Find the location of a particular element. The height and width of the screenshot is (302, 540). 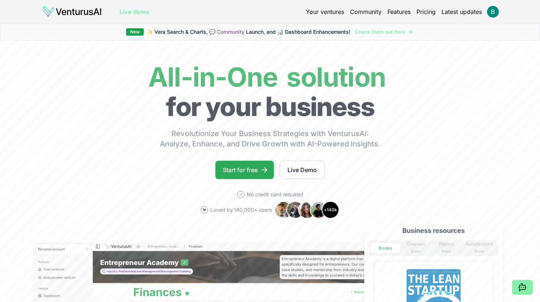

img: Avatar 1 is located at coordinates (283, 210).